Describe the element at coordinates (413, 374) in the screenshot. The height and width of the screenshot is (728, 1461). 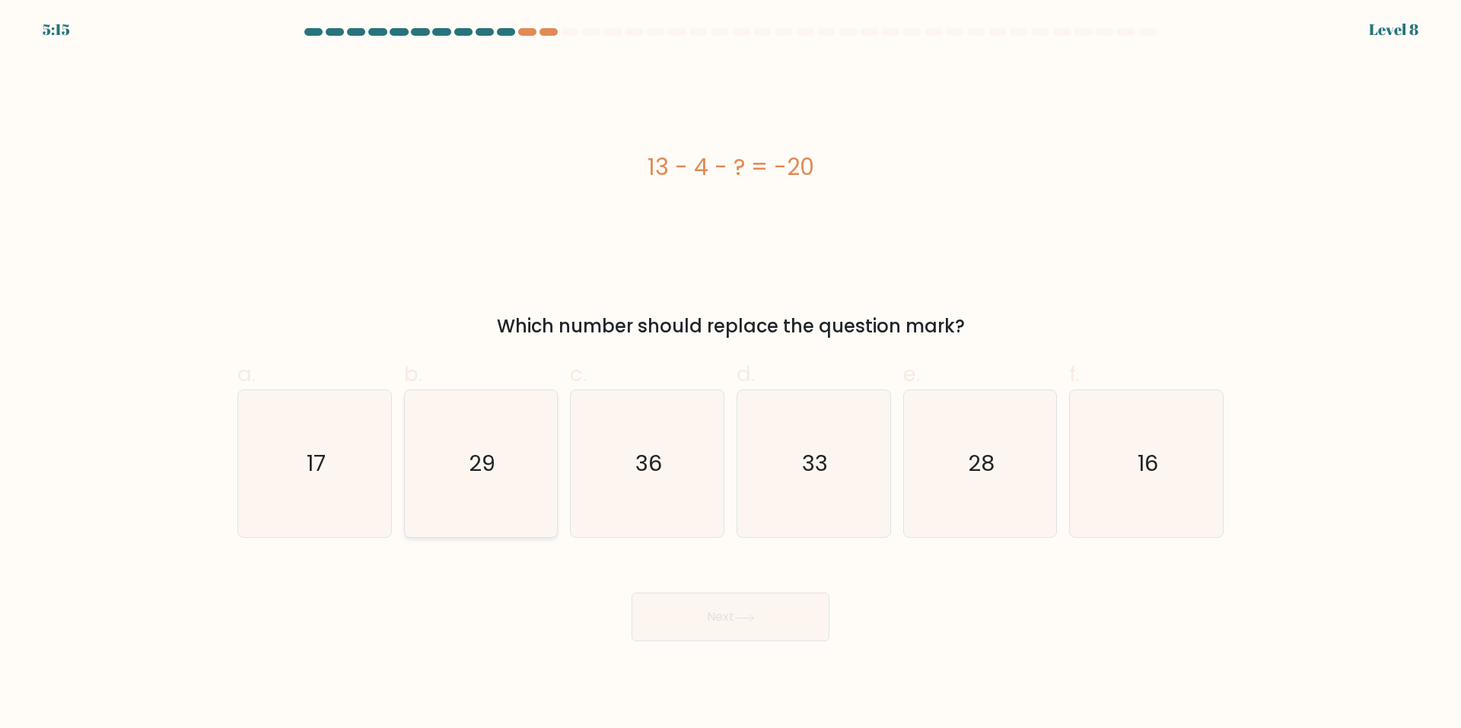
I see `span: b.` at that location.